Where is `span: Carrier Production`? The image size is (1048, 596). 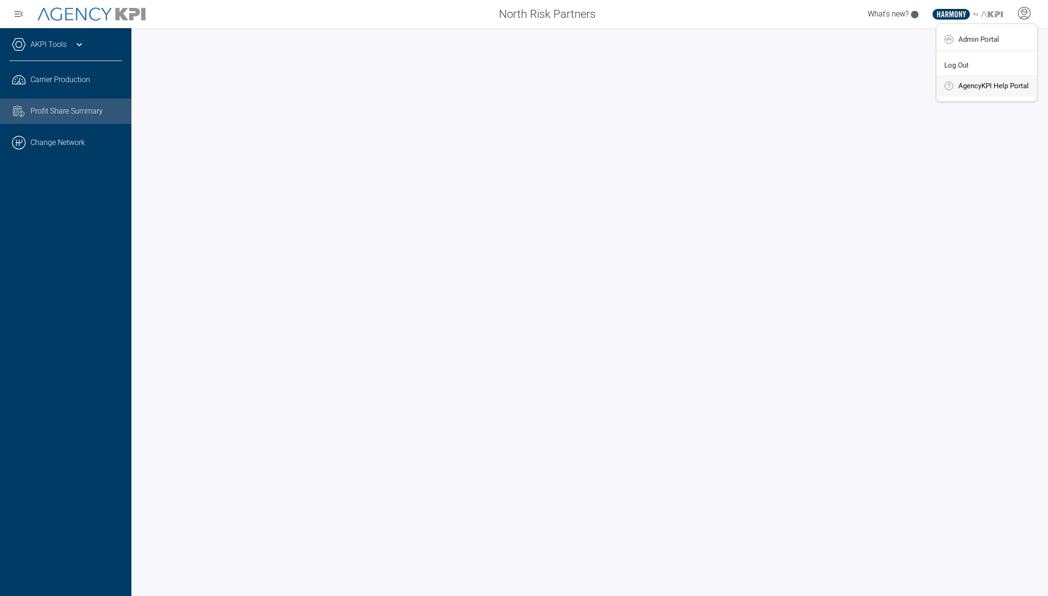
span: Carrier Production is located at coordinates (60, 80).